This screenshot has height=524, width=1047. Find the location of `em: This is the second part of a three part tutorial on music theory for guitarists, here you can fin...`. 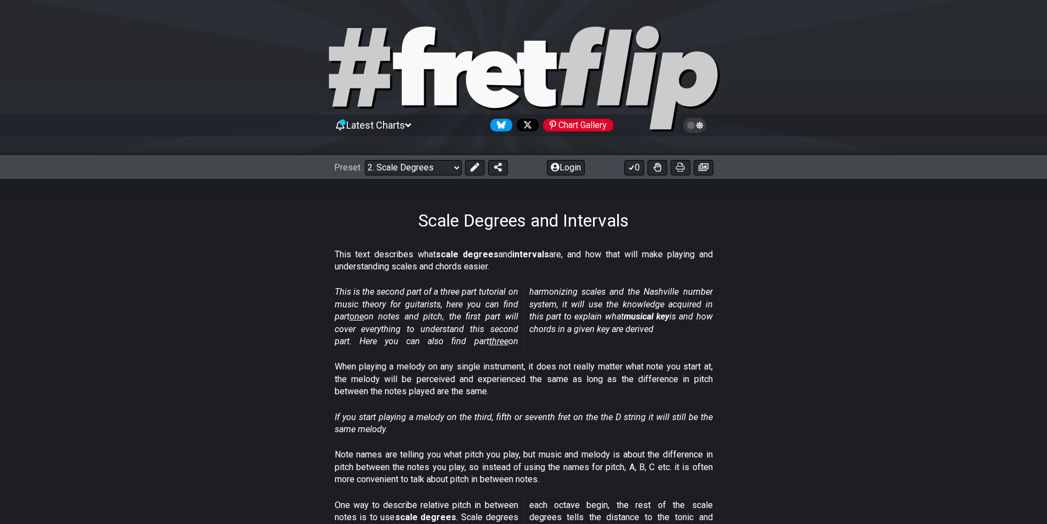

em: This is the second part of a three part tutorial on music theory for guitarists, here you can fin... is located at coordinates (524, 316).